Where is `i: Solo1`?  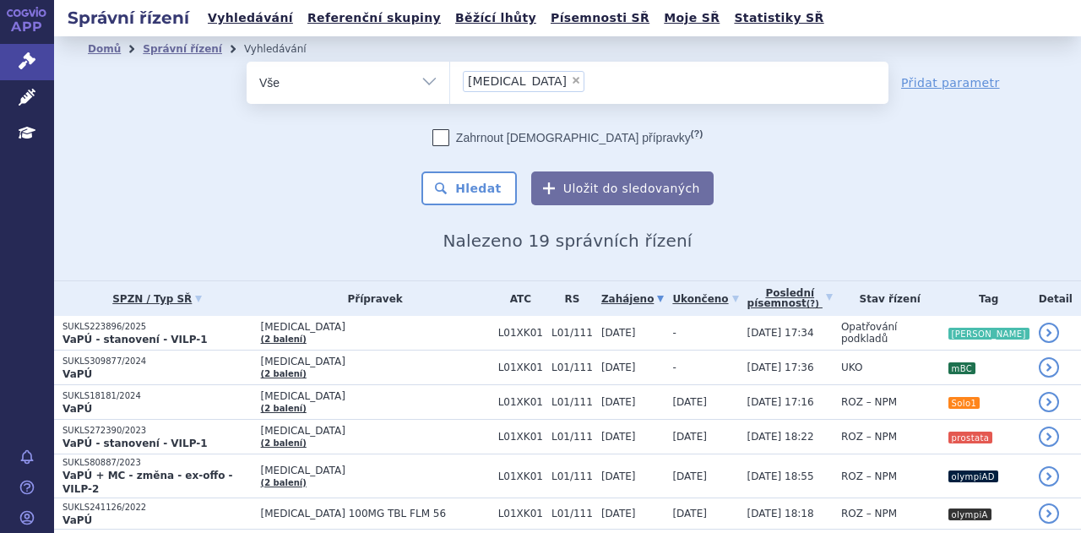 i: Solo1 is located at coordinates (964, 403).